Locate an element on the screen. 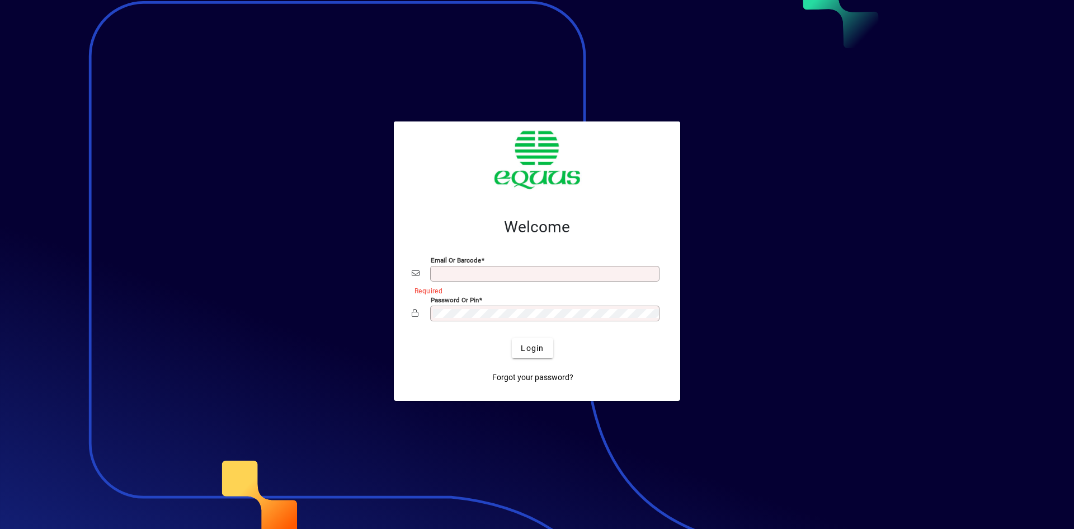 This screenshot has height=529, width=1074. mat-label: Password or Pin is located at coordinates (455, 300).